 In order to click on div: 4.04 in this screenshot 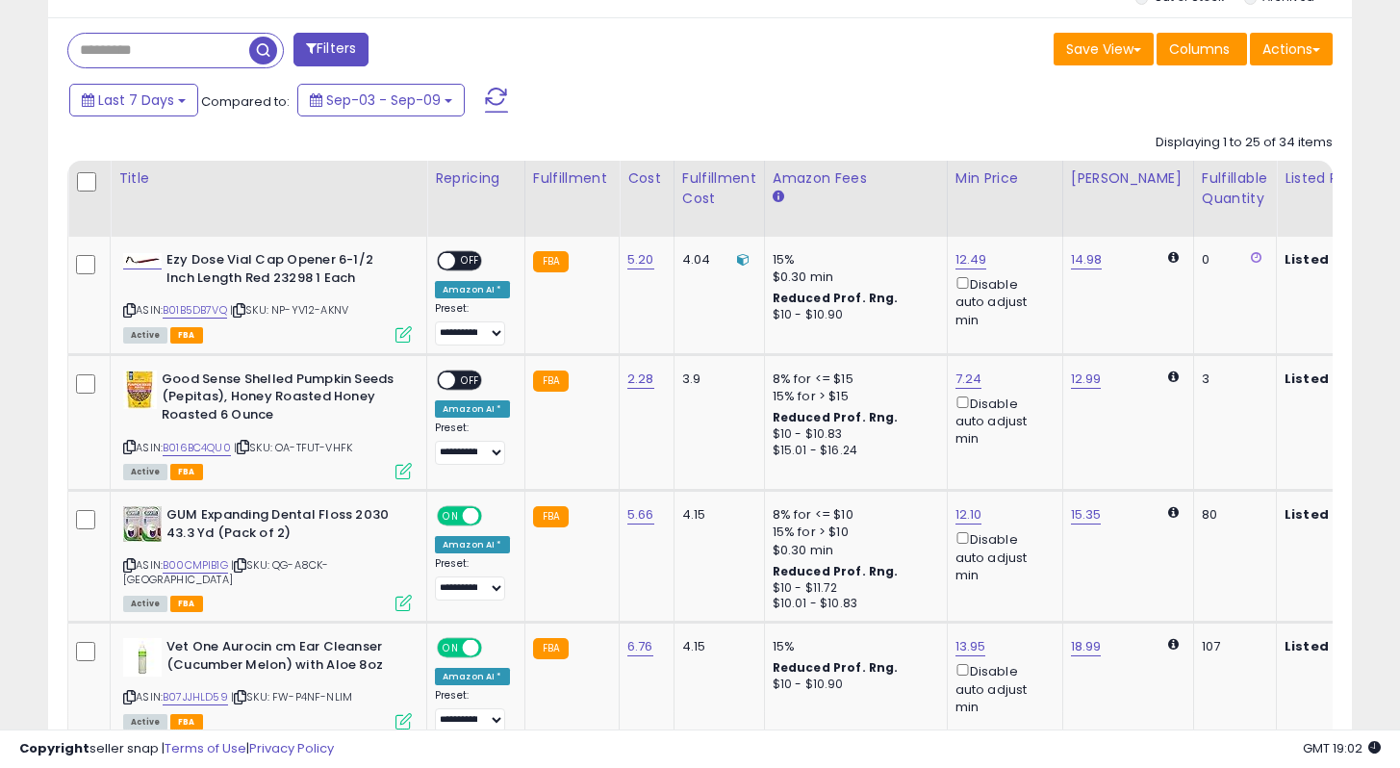, I will do `click(716, 260)`.